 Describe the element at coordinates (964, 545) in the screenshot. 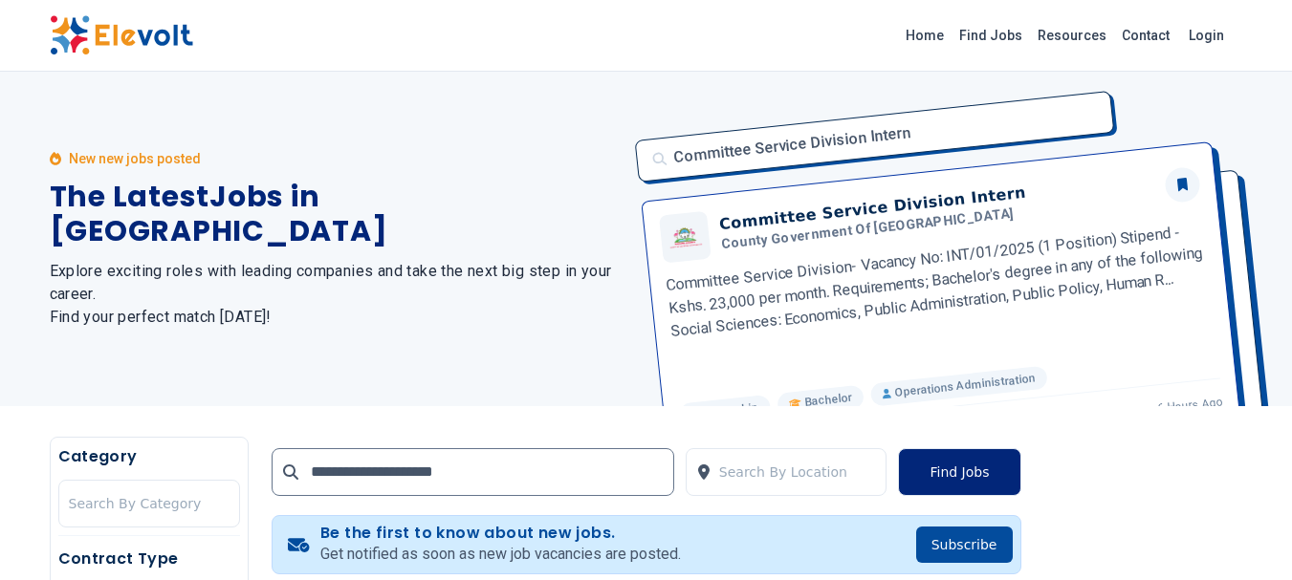

I see `button: Subscribe` at that location.